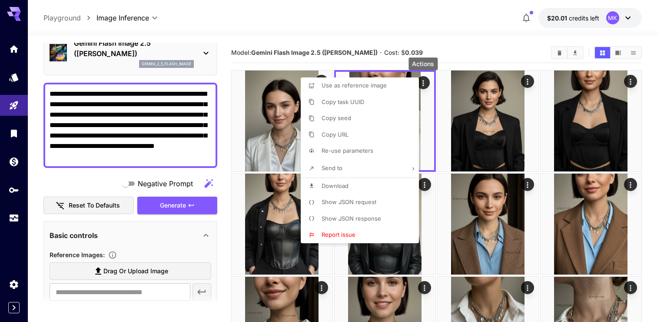 This screenshot has height=322, width=664. Describe the element at coordinates (349, 202) in the screenshot. I see `span: Show JSON request` at that location.